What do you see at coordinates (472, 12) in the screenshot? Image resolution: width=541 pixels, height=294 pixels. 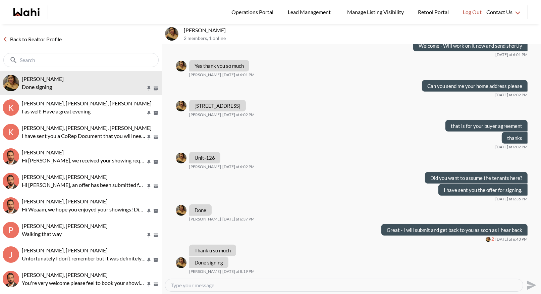 I see `span: Log Out` at bounding box center [472, 12].